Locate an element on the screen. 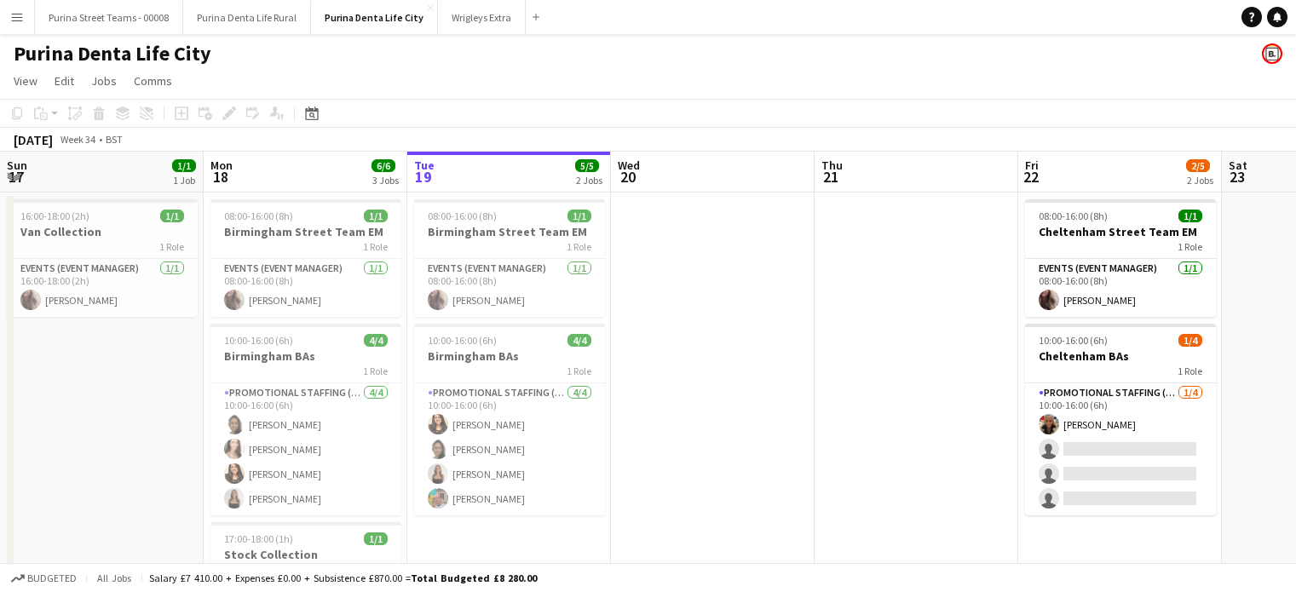  div: 10:00-16:00 (6h)1/4Cheltenham BAs1 RolePromotional Staffing (Brand Ambassadors)1/410:00-16:00 (6h... is located at coordinates (1121, 419).